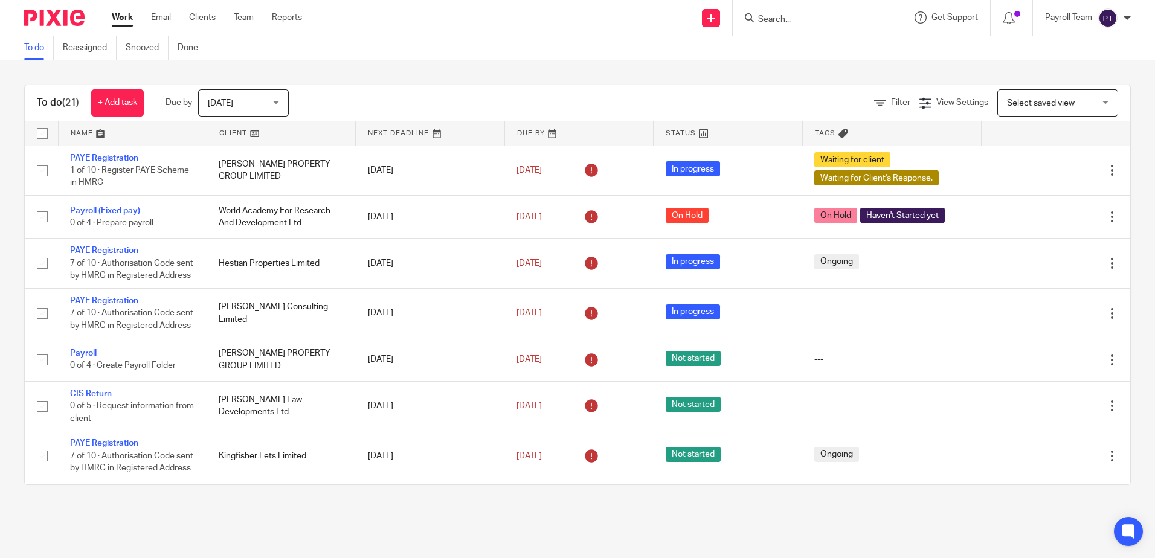 Image resolution: width=1155 pixels, height=558 pixels. Describe the element at coordinates (117, 103) in the screenshot. I see `a: + Add task` at that location.